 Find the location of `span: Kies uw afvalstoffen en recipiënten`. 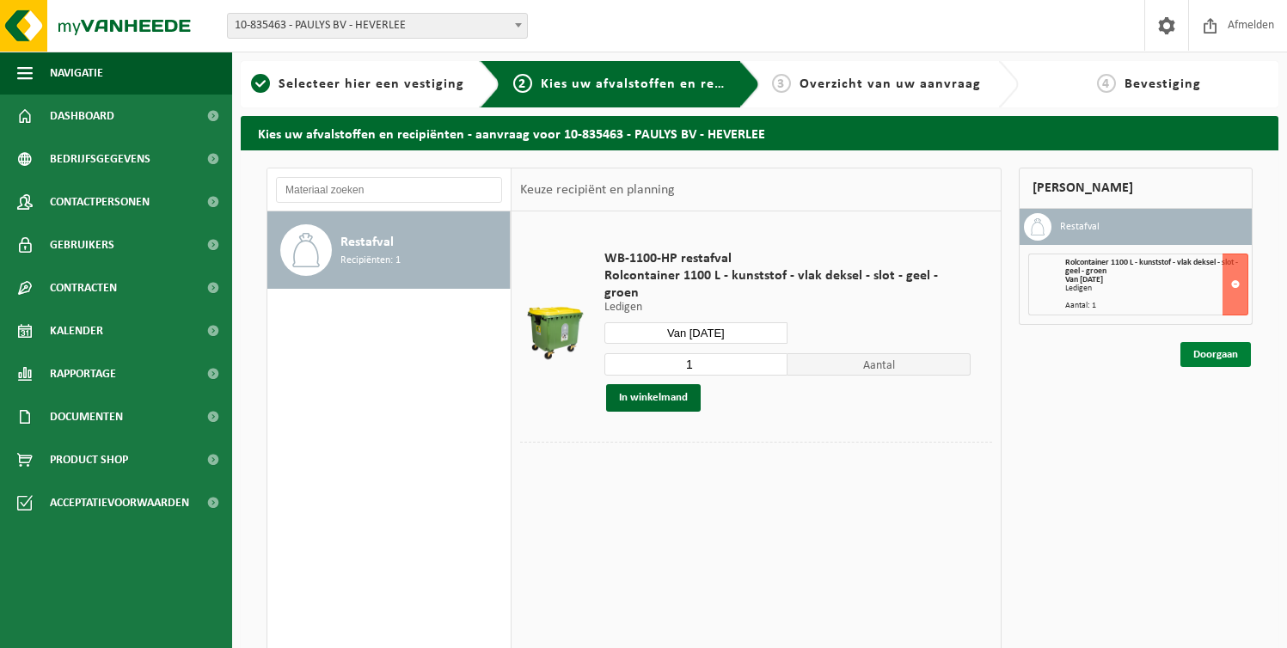

span: Kies uw afvalstoffen en recipiënten is located at coordinates (658, 84).